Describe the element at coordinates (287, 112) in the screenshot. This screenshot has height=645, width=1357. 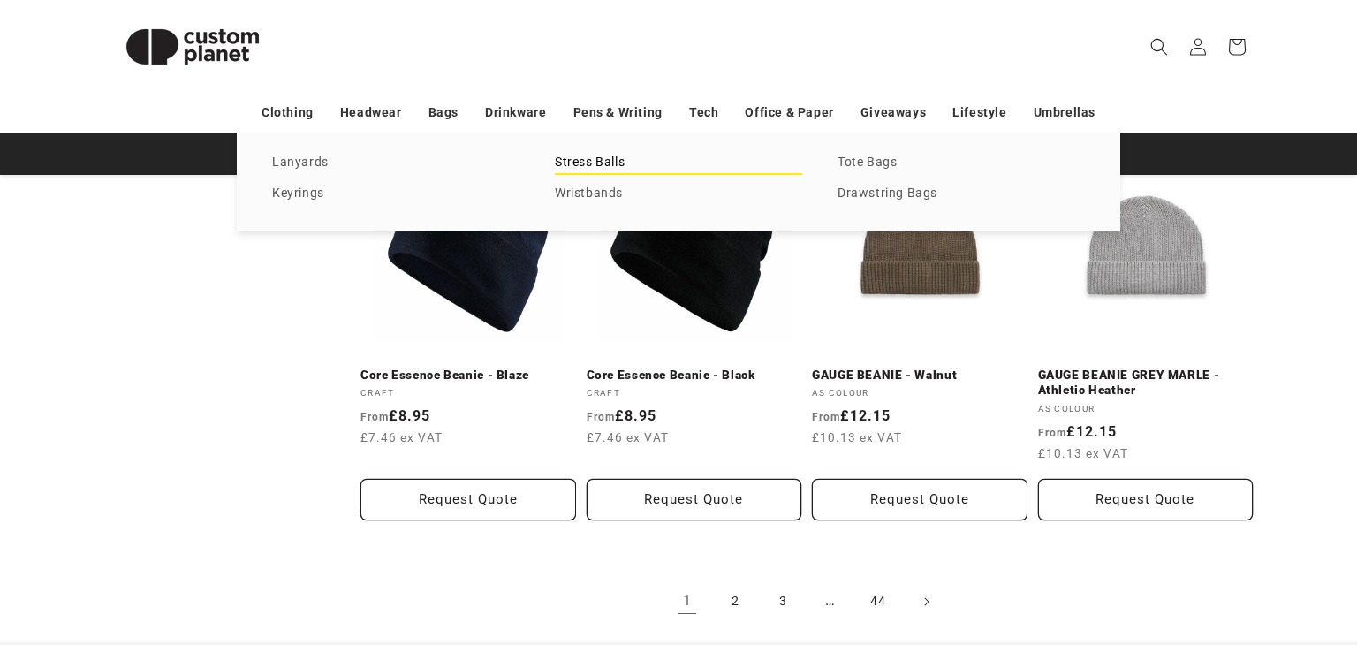
I see `a: Clothing` at that location.